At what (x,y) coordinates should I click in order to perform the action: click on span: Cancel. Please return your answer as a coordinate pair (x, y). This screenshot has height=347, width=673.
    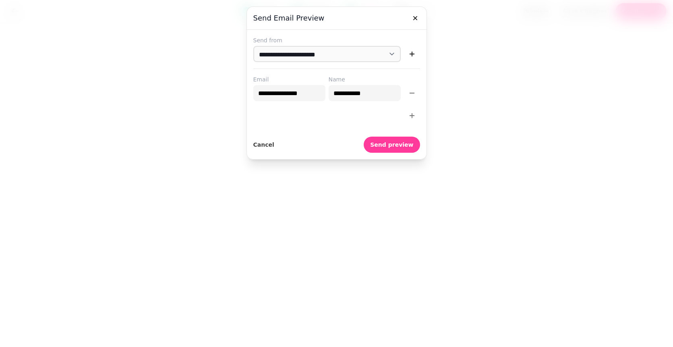
    Looking at the image, I should click on (264, 145).